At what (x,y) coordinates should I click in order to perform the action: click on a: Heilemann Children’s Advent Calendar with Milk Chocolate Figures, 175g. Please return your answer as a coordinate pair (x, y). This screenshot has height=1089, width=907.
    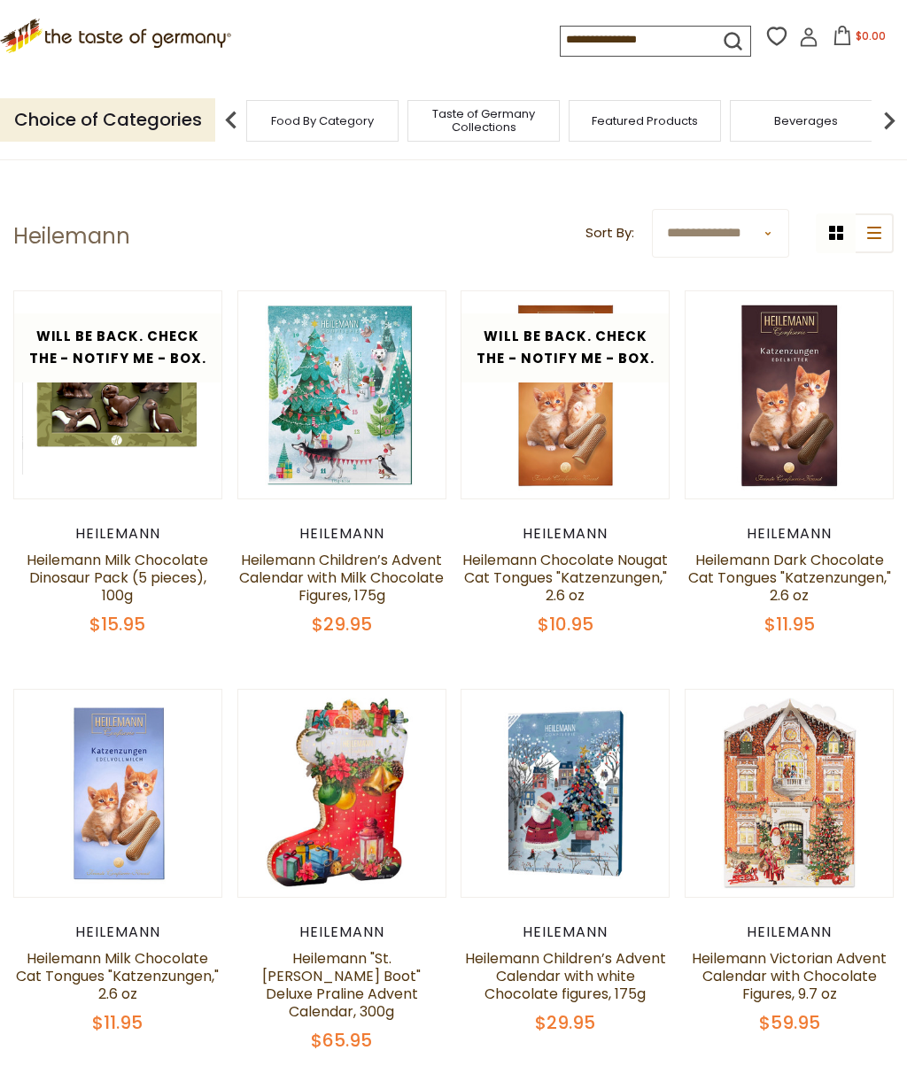
    Looking at the image, I should click on (341, 577).